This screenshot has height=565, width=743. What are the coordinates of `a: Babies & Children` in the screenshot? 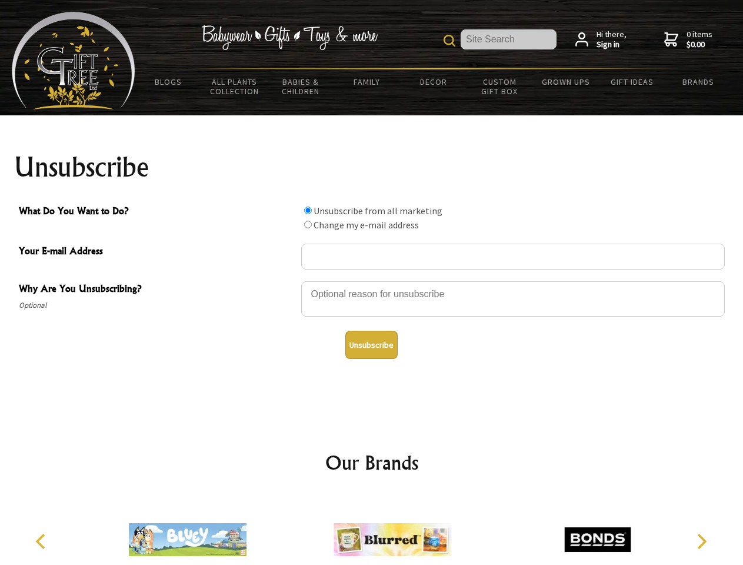 It's located at (301, 87).